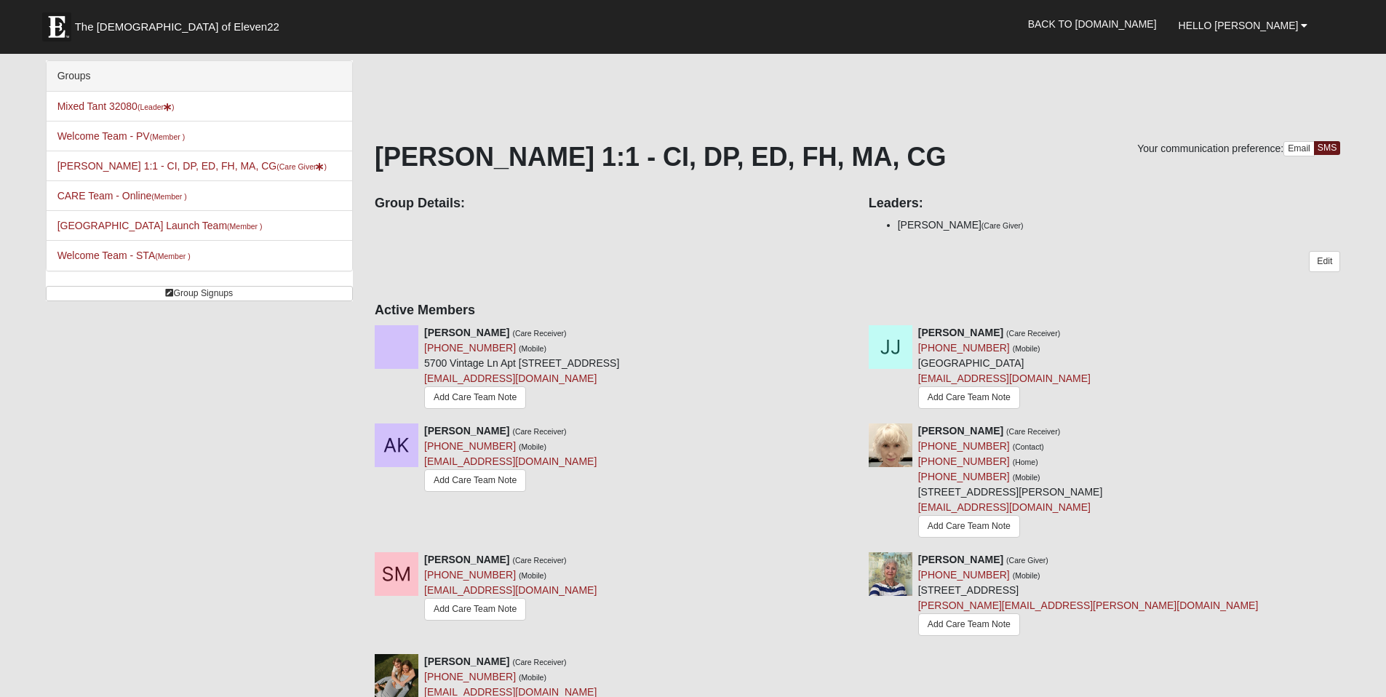  I want to click on small: (Home), so click(1025, 462).